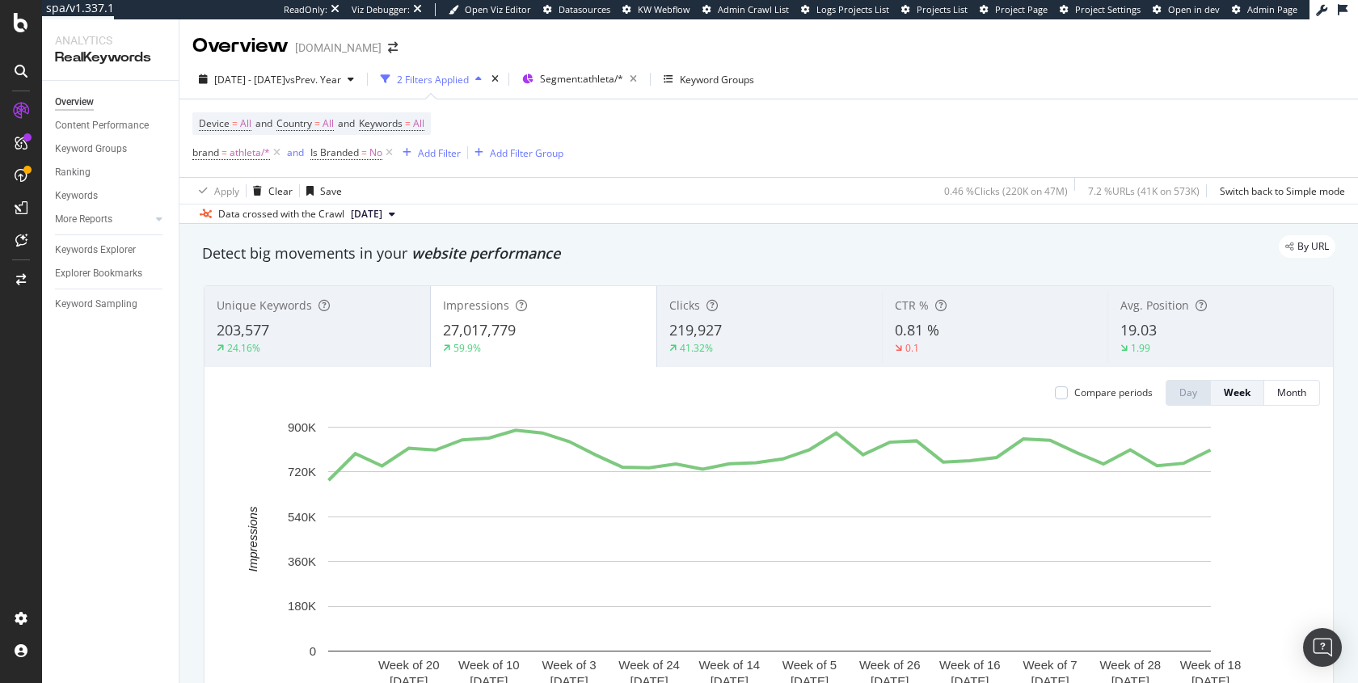 The height and width of the screenshot is (683, 1358). I want to click on text: Week of 28, so click(1130, 664).